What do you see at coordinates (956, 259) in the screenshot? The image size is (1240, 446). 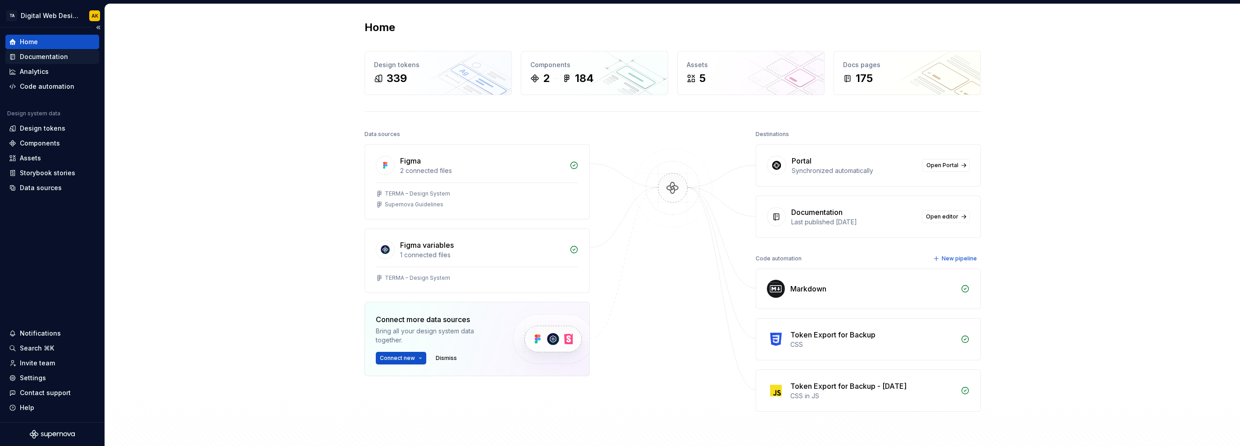 I see `button: New pipeline` at bounding box center [956, 259].